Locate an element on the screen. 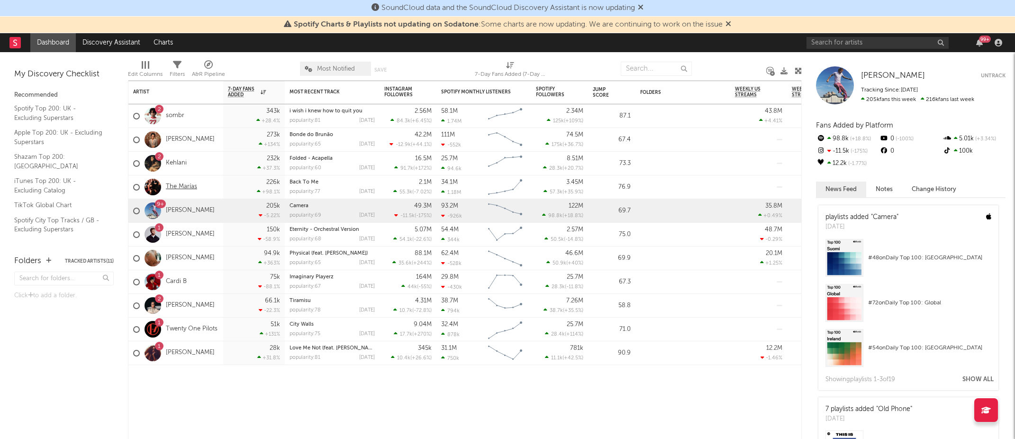 Image resolution: width=1015 pixels, height=439 pixels. div: 62.4M is located at coordinates (450, 253).